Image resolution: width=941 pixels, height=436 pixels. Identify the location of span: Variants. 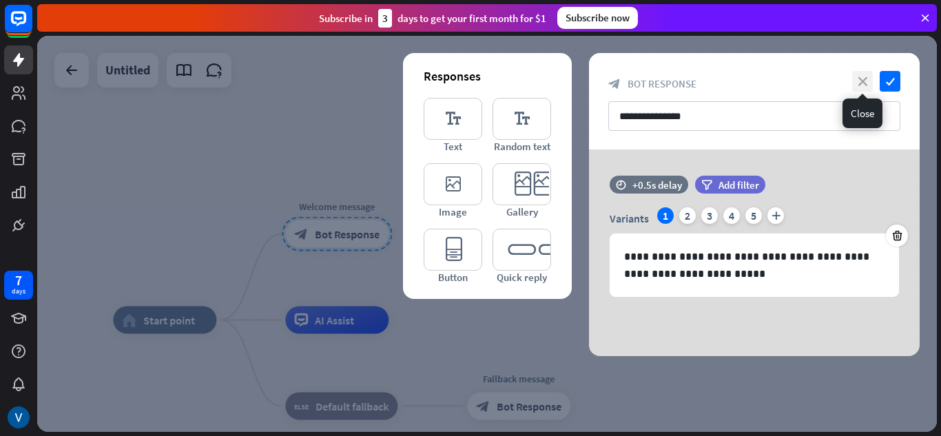
(629, 218).